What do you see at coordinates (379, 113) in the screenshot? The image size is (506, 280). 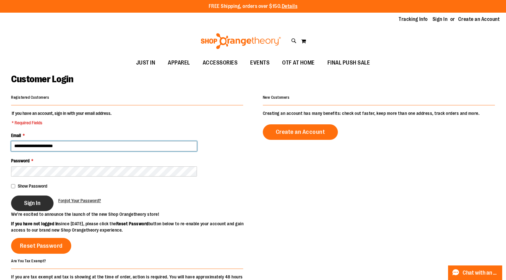 I see `p: Creating an account has many benefits: check out faster, keep more than one address, track orders...` at bounding box center [379, 113].